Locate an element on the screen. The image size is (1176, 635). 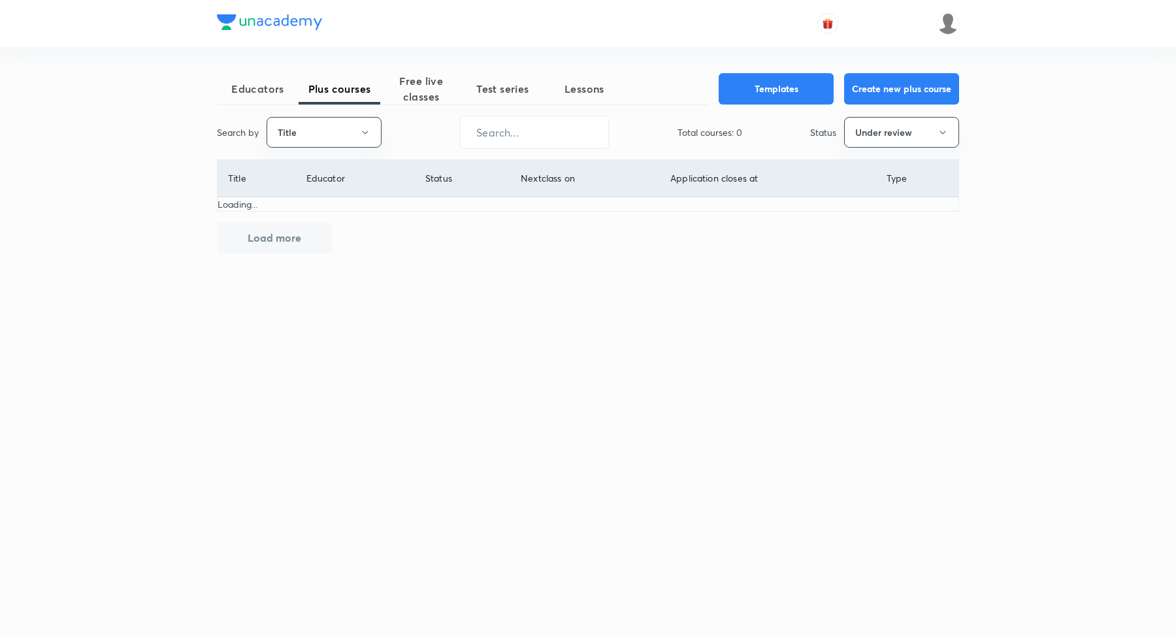
img: Company Logo is located at coordinates (269, 22).